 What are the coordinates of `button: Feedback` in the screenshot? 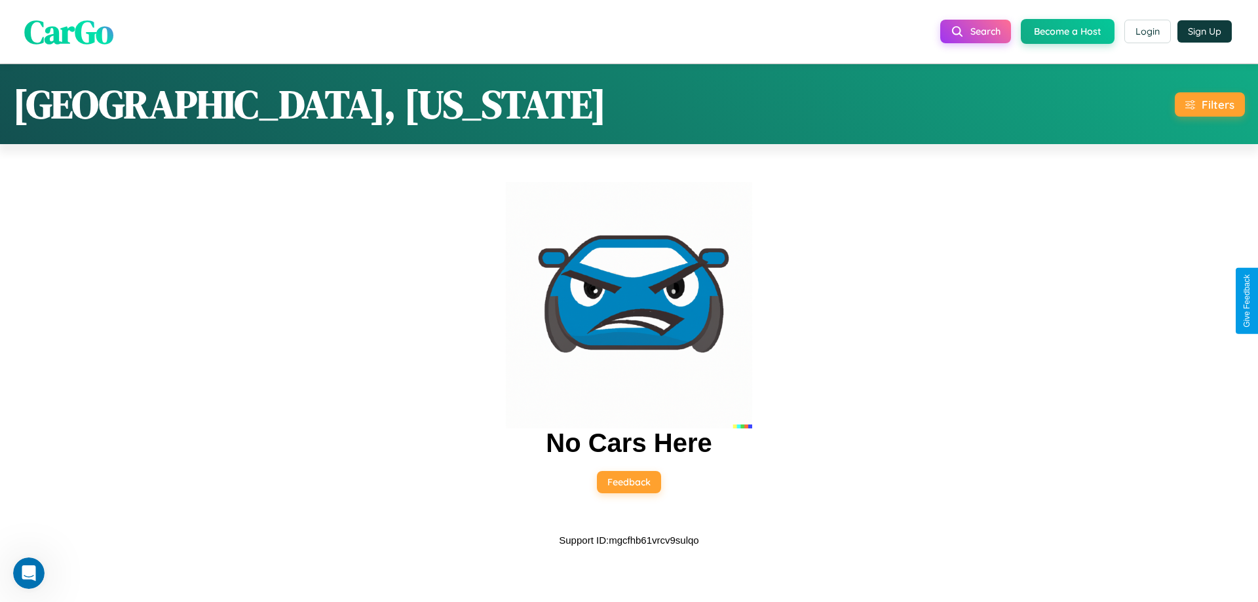 It's located at (629, 482).